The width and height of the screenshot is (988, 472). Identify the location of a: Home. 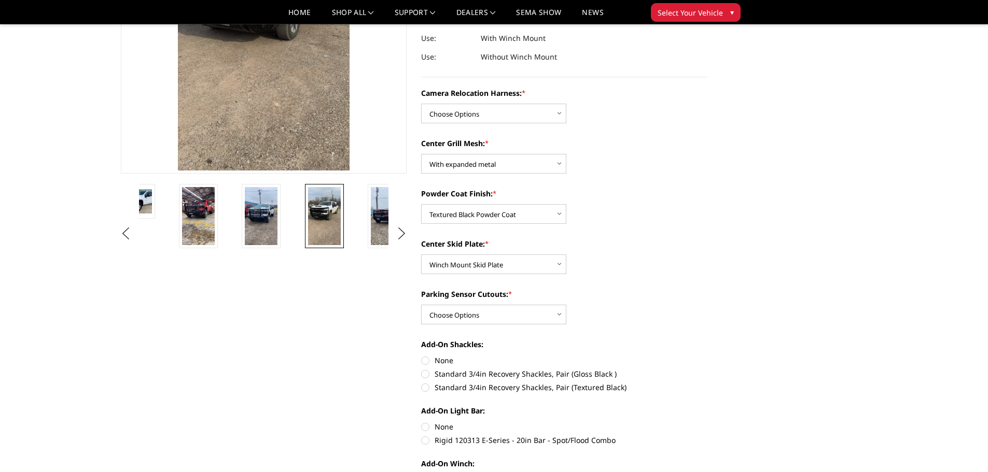
(299, 16).